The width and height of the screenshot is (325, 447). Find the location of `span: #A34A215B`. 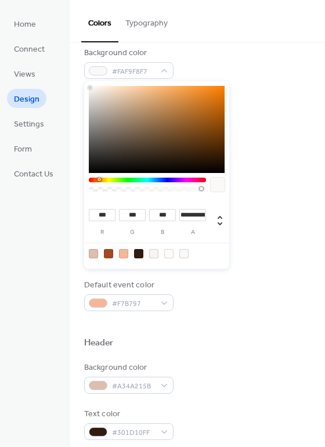

span: #A34A215B is located at coordinates (134, 386).